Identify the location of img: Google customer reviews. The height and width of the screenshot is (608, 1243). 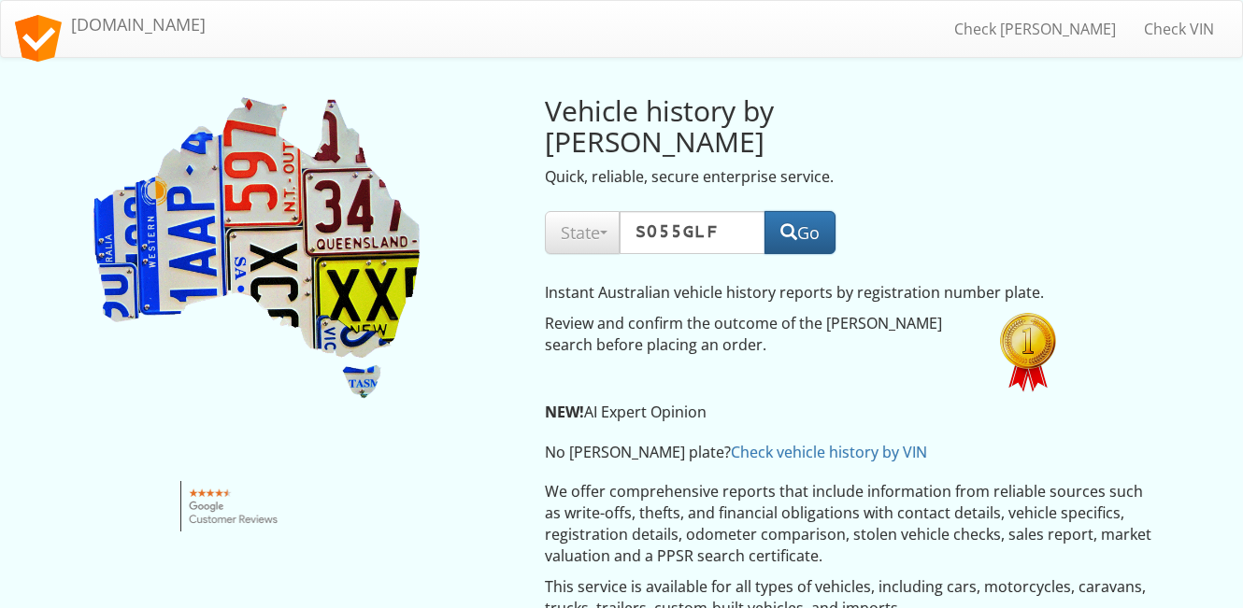
(234, 506).